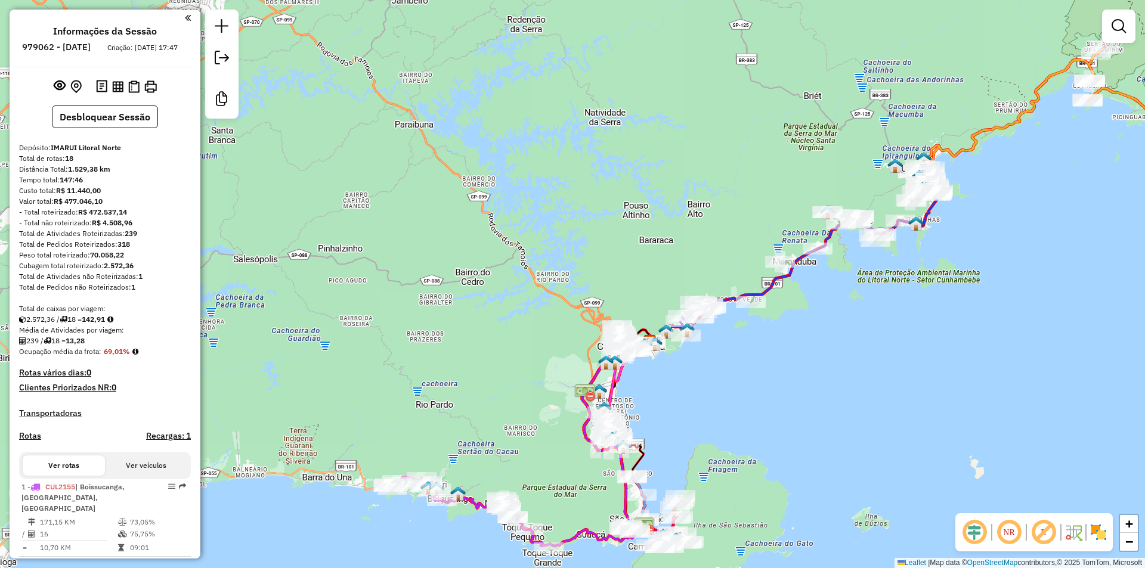 The image size is (1145, 568). I want to click on a: Nova sessão e pesquisa, so click(222, 27).